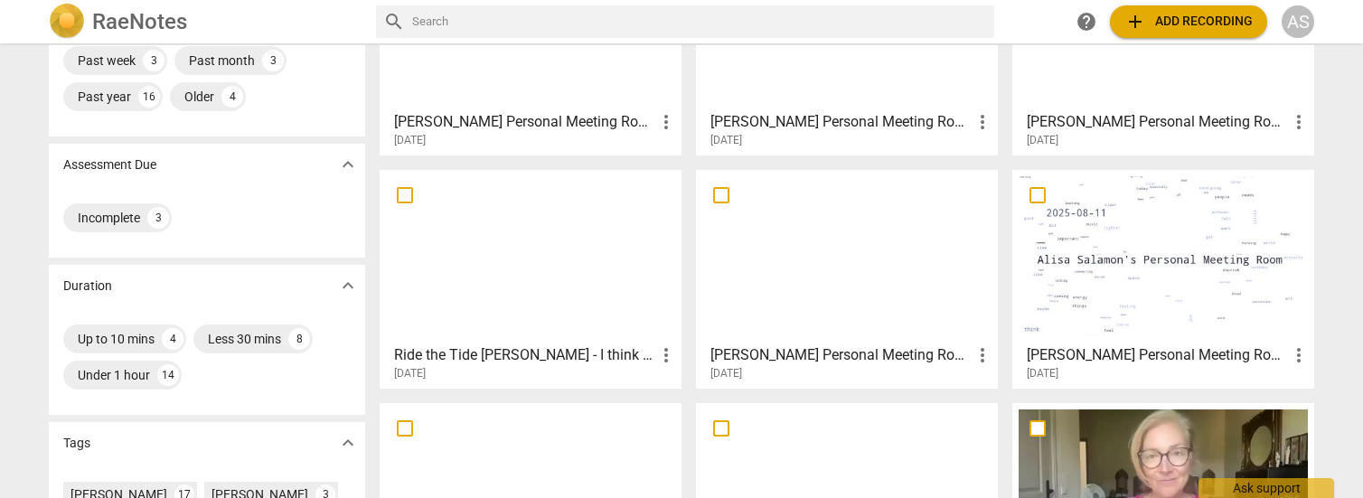 The image size is (1363, 498). I want to click on p: Assessment Due, so click(109, 165).